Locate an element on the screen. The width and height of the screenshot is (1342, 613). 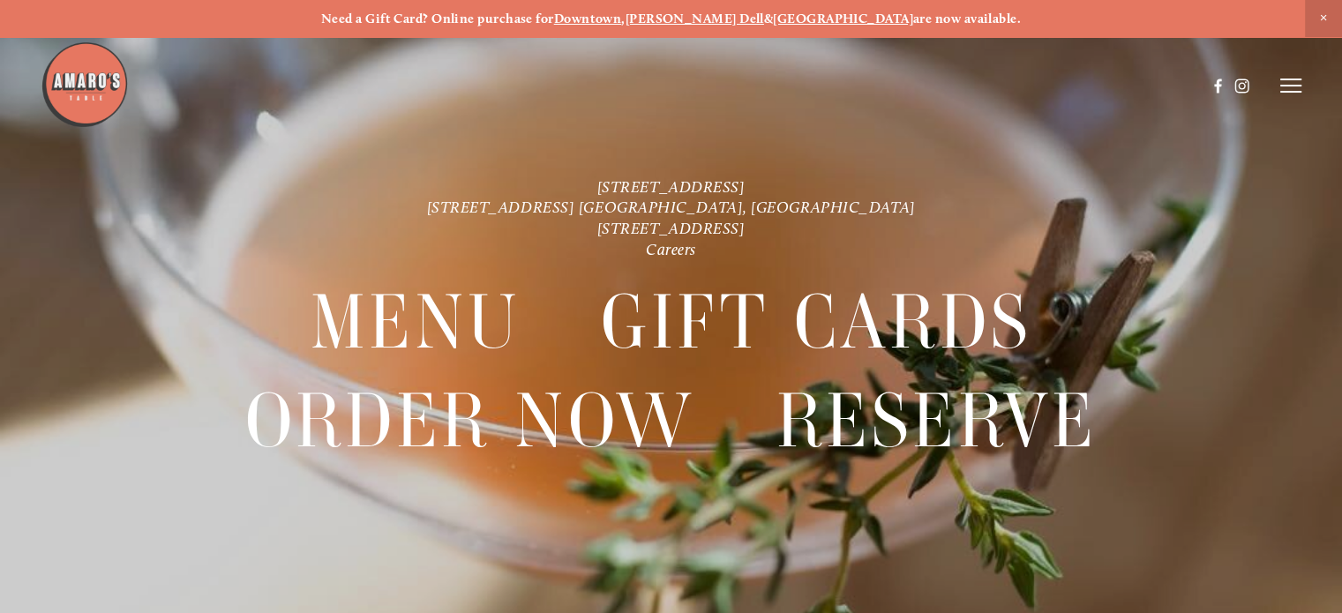
a: Downtown is located at coordinates (588, 19).